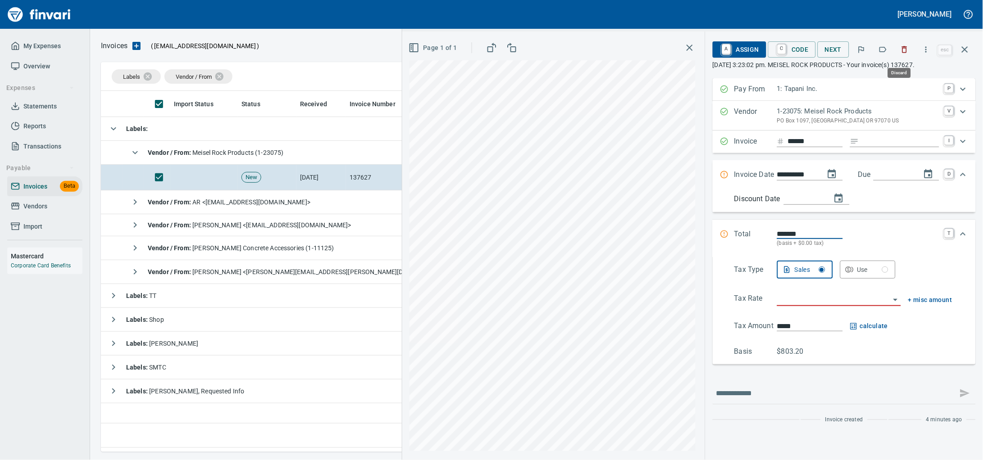 This screenshot has width=983, height=460. I want to click on span: TT, so click(141, 296).